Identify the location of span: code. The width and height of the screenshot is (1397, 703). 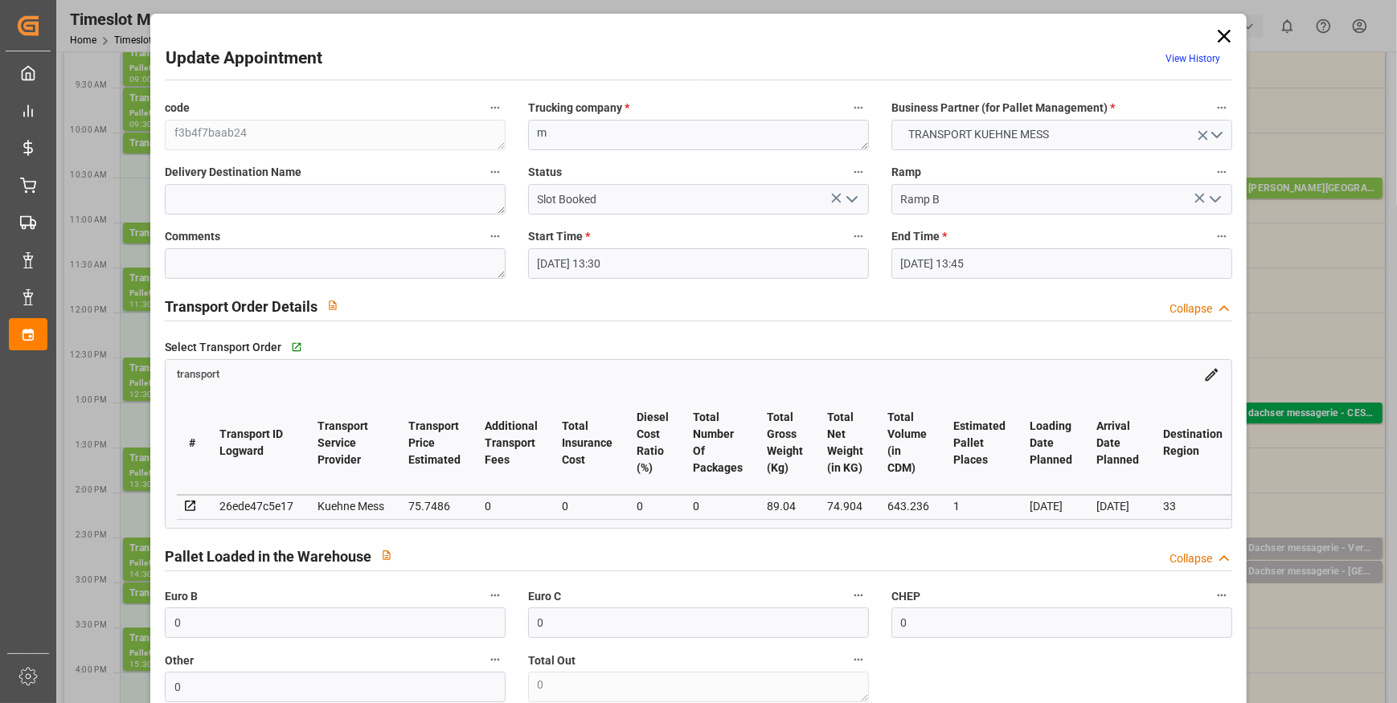
(177, 108).